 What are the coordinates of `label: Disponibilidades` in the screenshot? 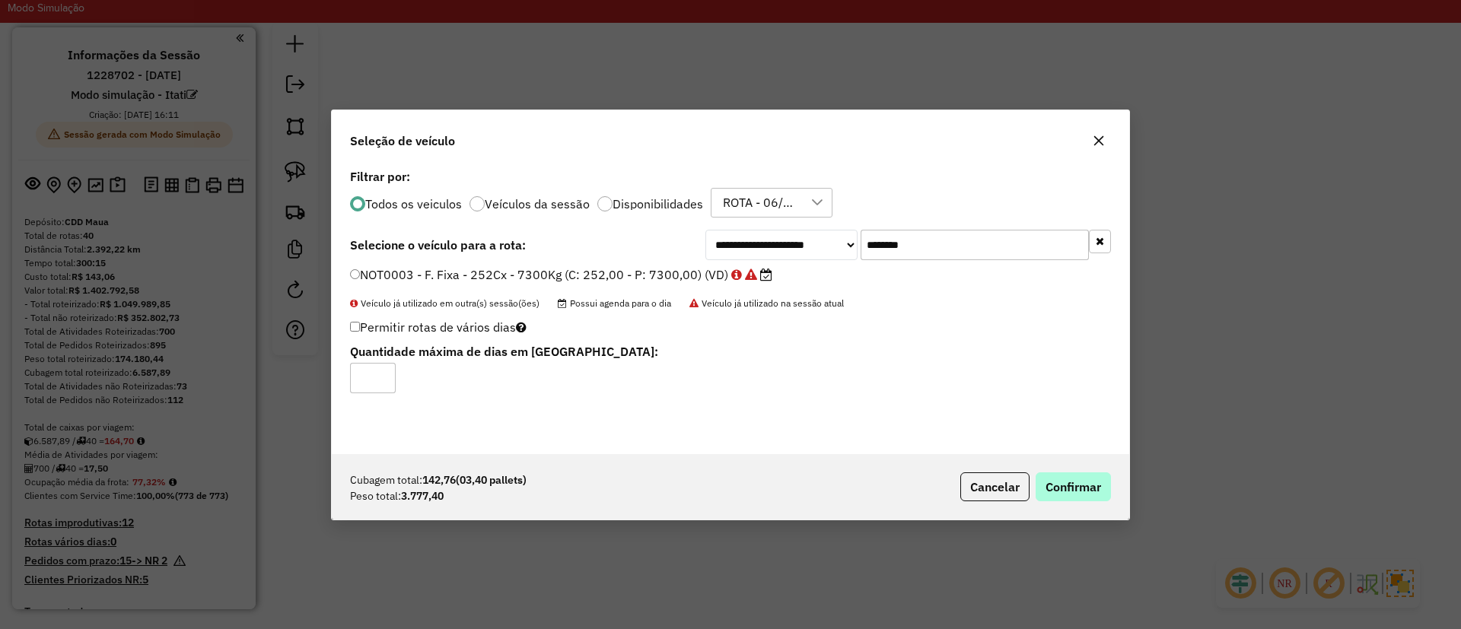 It's located at (657, 204).